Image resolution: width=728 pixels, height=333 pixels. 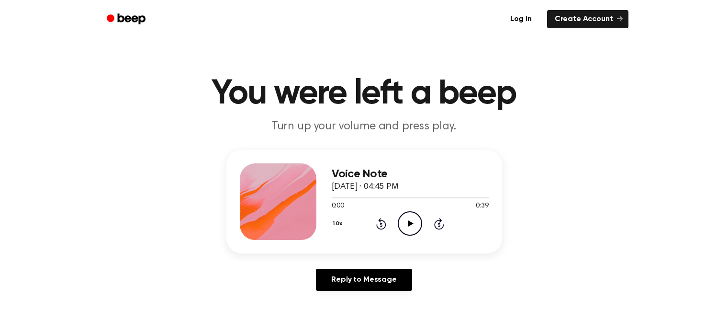 What do you see at coordinates (364, 126) in the screenshot?
I see `p: Turn up your volume and press play.` at bounding box center [364, 126].